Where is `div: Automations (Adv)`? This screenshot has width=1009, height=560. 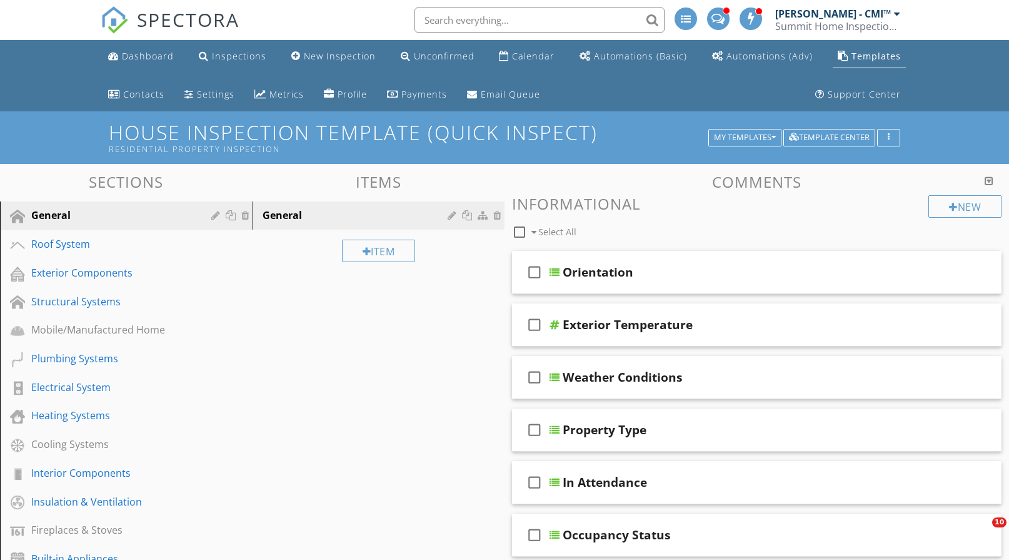 div: Automations (Adv) is located at coordinates (770, 56).